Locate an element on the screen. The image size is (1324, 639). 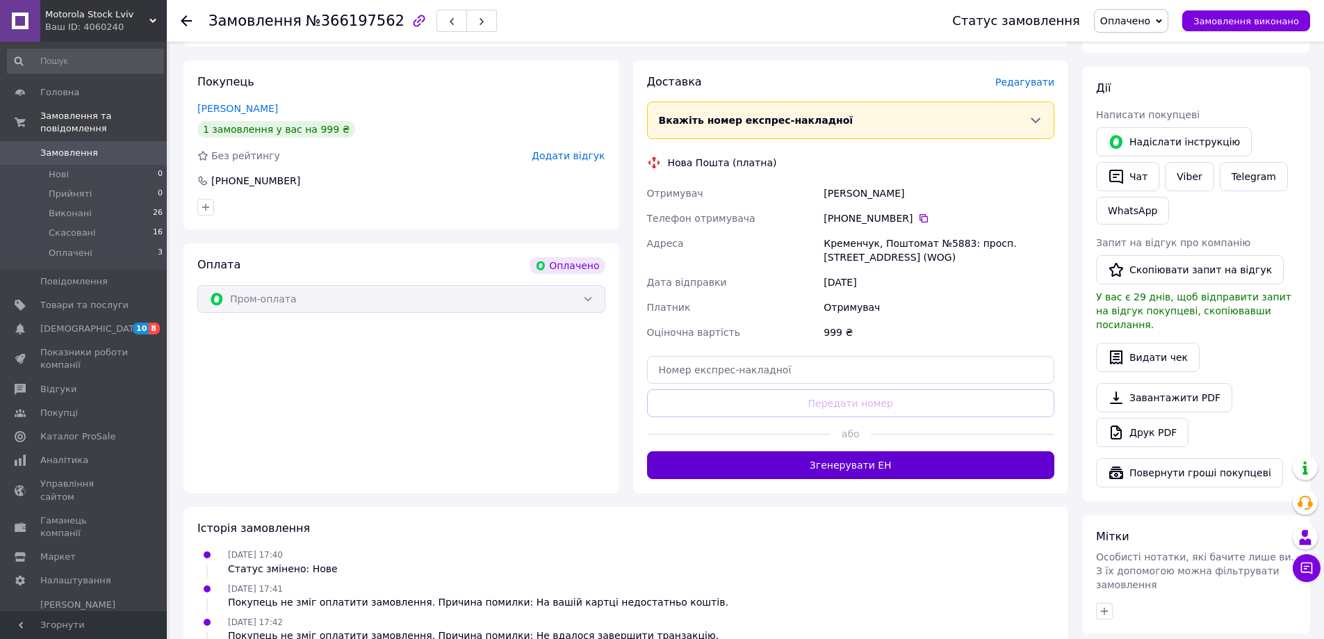
div: Покупець не зміг оплатити замовлення. Причина помилки: На вашій картці недостатньо коштів. is located at coordinates (478, 602).